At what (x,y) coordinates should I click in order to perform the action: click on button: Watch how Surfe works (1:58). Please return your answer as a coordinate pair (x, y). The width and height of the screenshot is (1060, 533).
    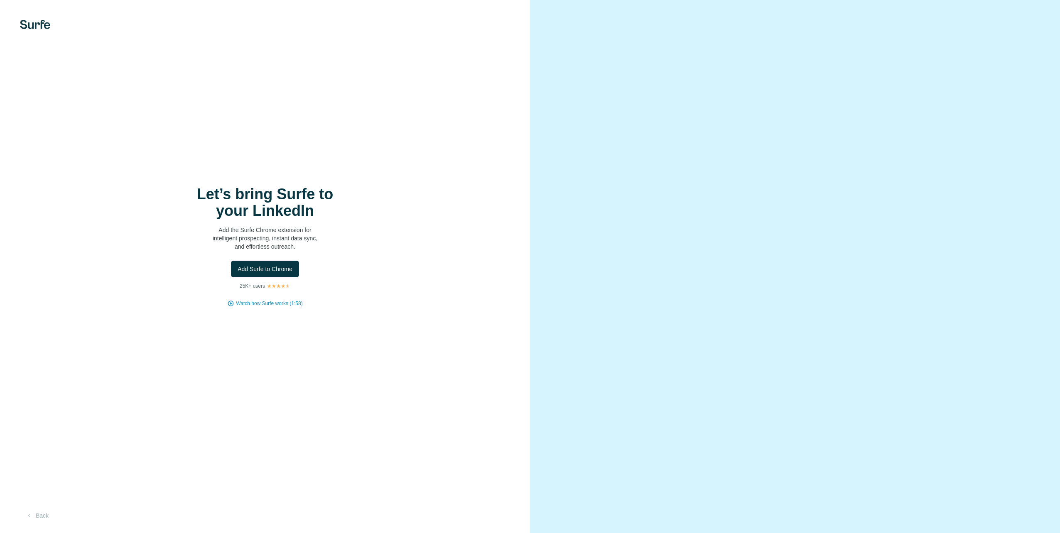
    Looking at the image, I should click on (269, 304).